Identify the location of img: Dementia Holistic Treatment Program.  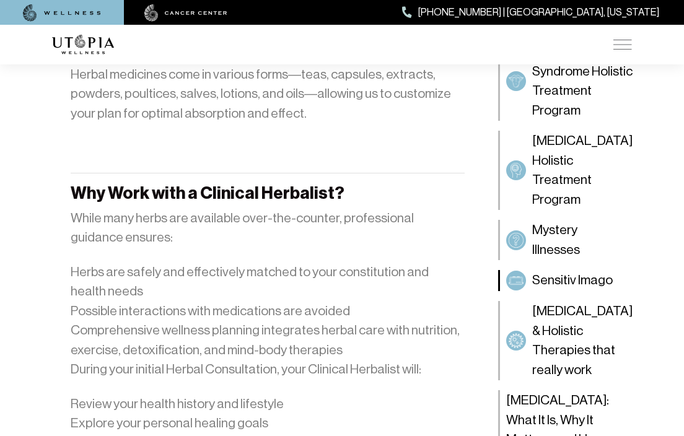
(516, 170).